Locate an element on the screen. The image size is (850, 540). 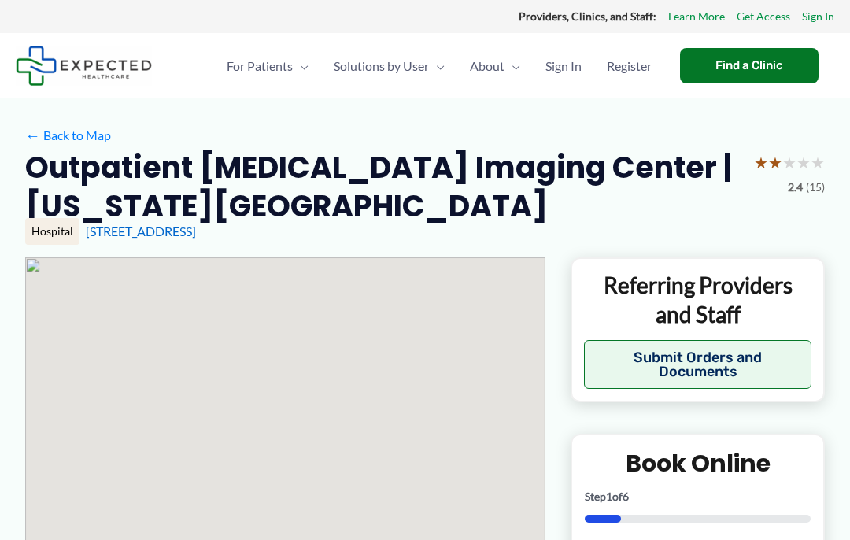
a: For PatientsMenu Toggle is located at coordinates (268, 66).